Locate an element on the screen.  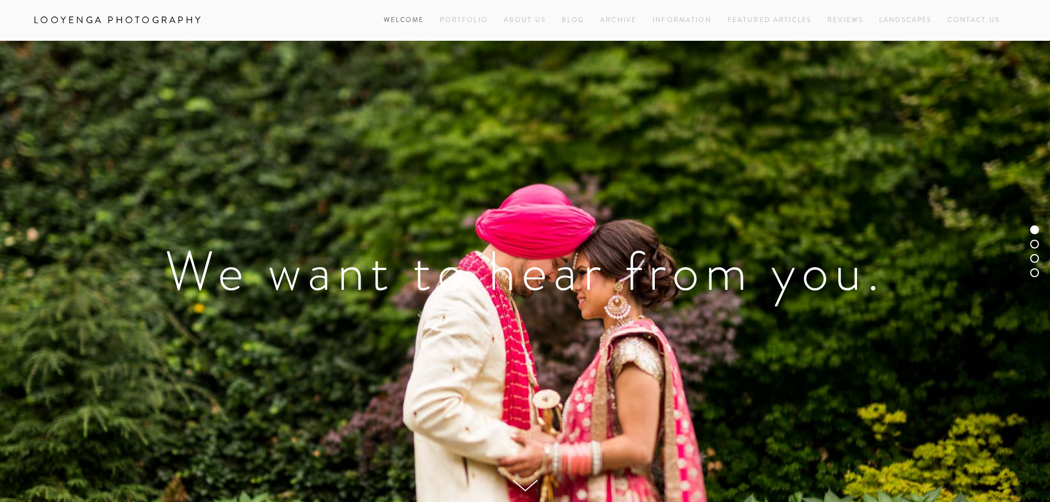
a: Reviews is located at coordinates (845, 20).